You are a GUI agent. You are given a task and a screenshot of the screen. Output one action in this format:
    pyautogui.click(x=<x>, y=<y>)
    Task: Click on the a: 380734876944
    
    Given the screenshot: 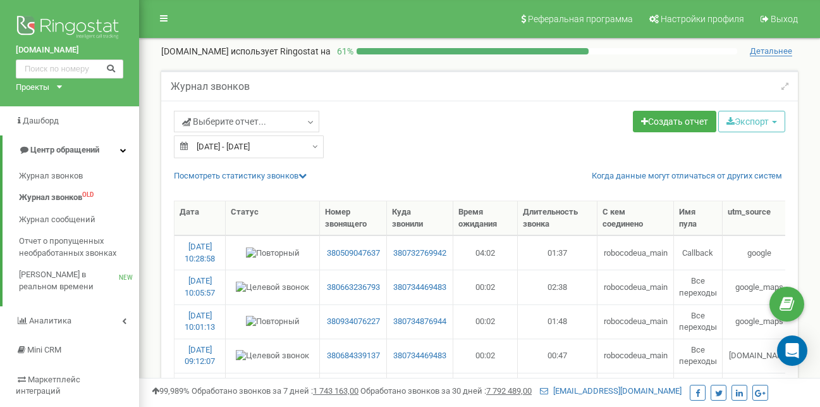 What is the action you would take?
    pyautogui.click(x=419, y=321)
    